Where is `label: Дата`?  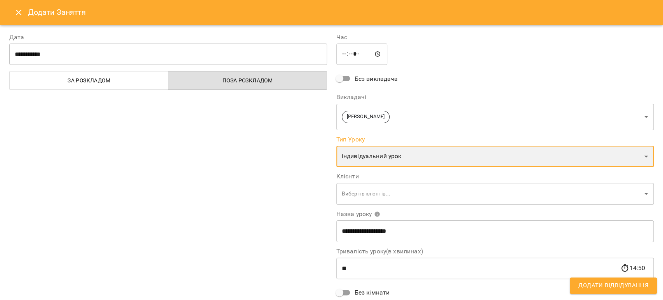
label: Дата is located at coordinates (168, 37).